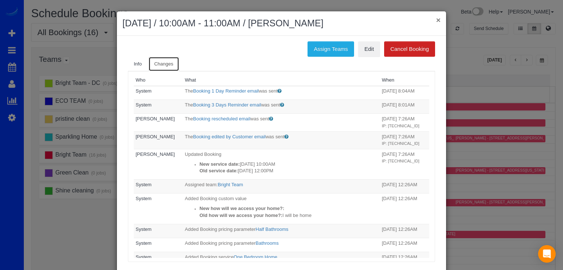 This screenshot has width=563, height=270. I want to click on strong: New service date:, so click(220, 164).